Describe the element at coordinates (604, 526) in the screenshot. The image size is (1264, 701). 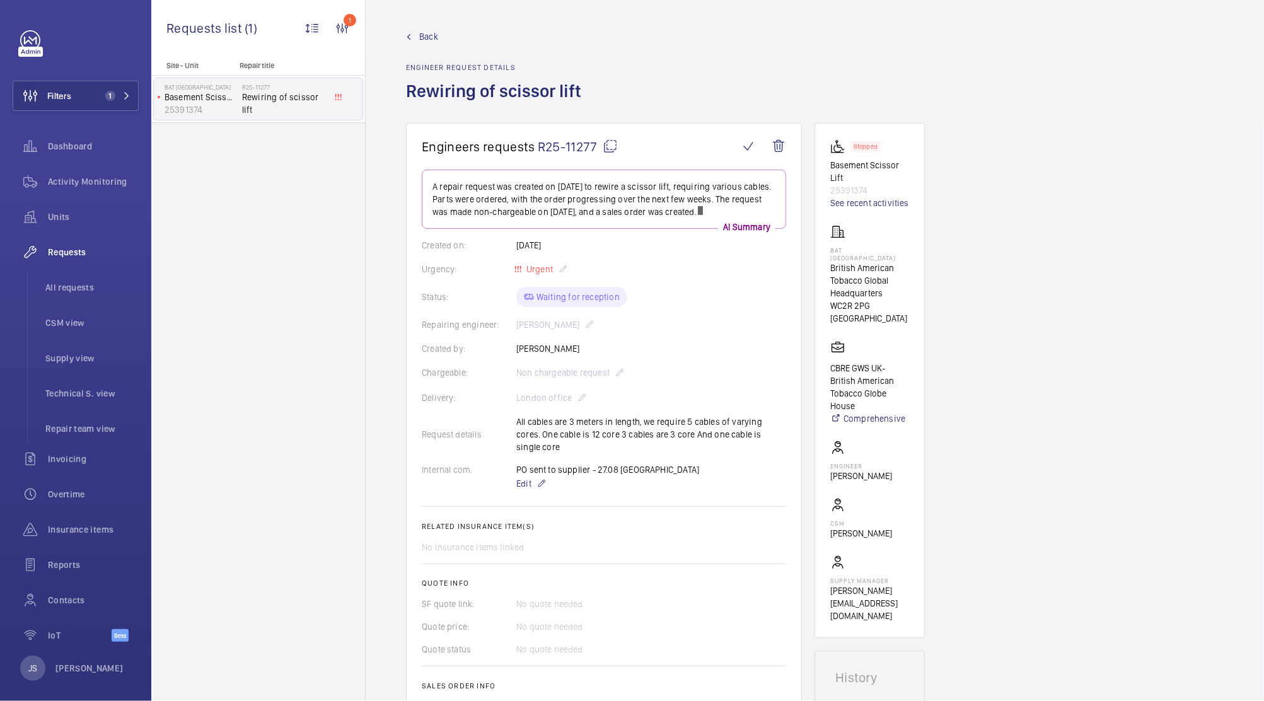
I see `h2: Related insurance item(s)` at that location.